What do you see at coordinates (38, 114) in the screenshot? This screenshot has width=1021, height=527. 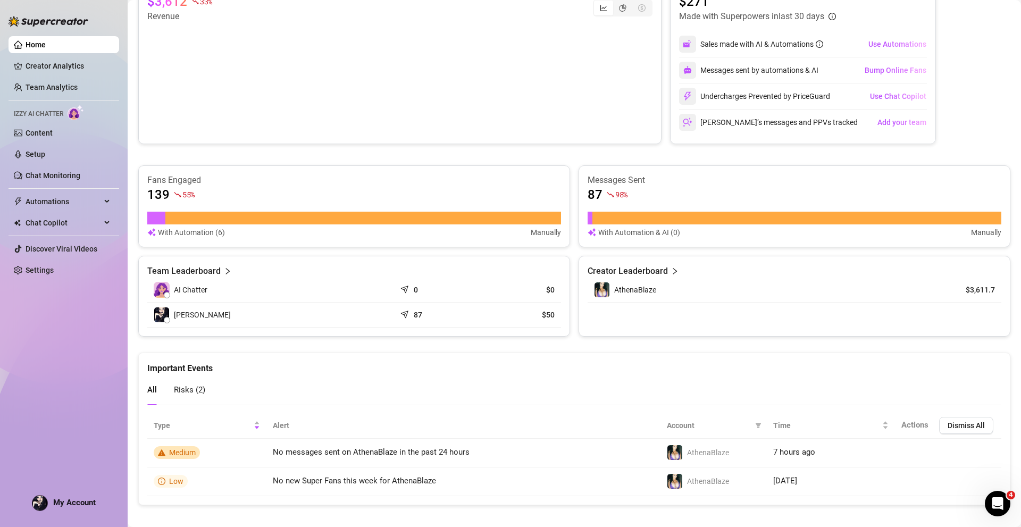 I see `span: Izzy AI Chatter` at bounding box center [38, 114].